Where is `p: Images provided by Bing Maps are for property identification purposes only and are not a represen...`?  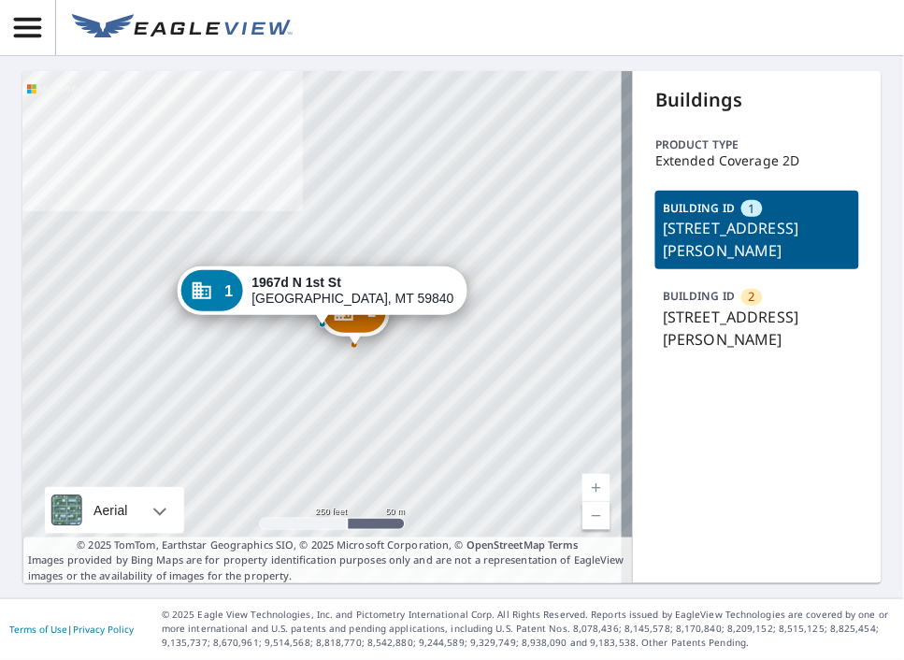
p: Images provided by Bing Maps are for property identification purposes only and are not a represen... is located at coordinates (327, 561).